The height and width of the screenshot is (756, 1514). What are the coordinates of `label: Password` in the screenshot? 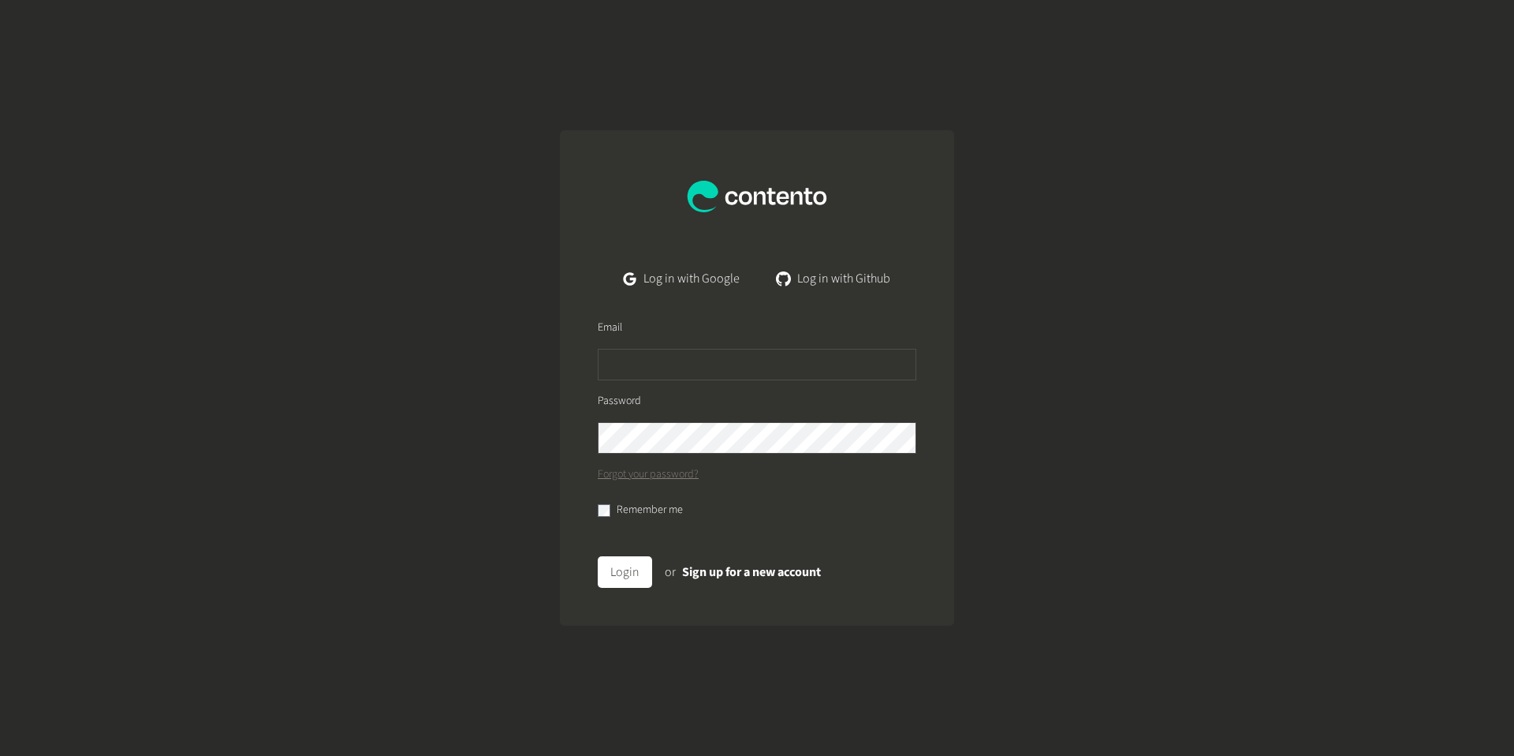 It's located at (619, 401).